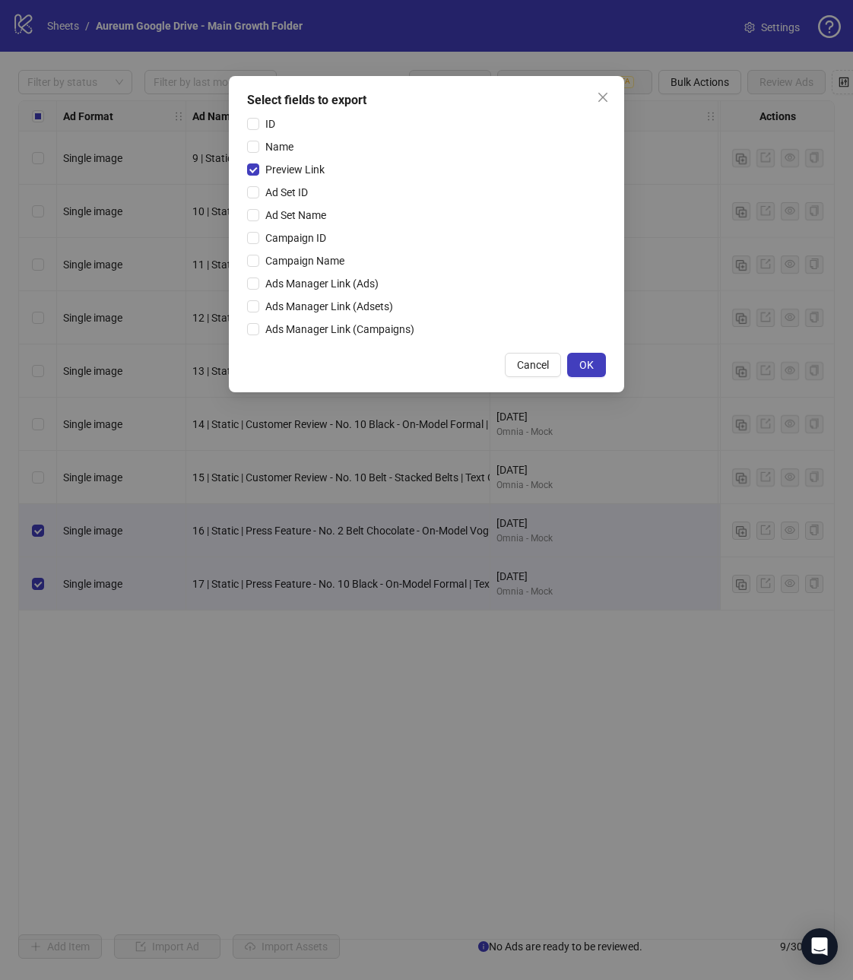 This screenshot has width=853, height=980. What do you see at coordinates (603, 97) in the screenshot?
I see `button: Close` at bounding box center [603, 97].